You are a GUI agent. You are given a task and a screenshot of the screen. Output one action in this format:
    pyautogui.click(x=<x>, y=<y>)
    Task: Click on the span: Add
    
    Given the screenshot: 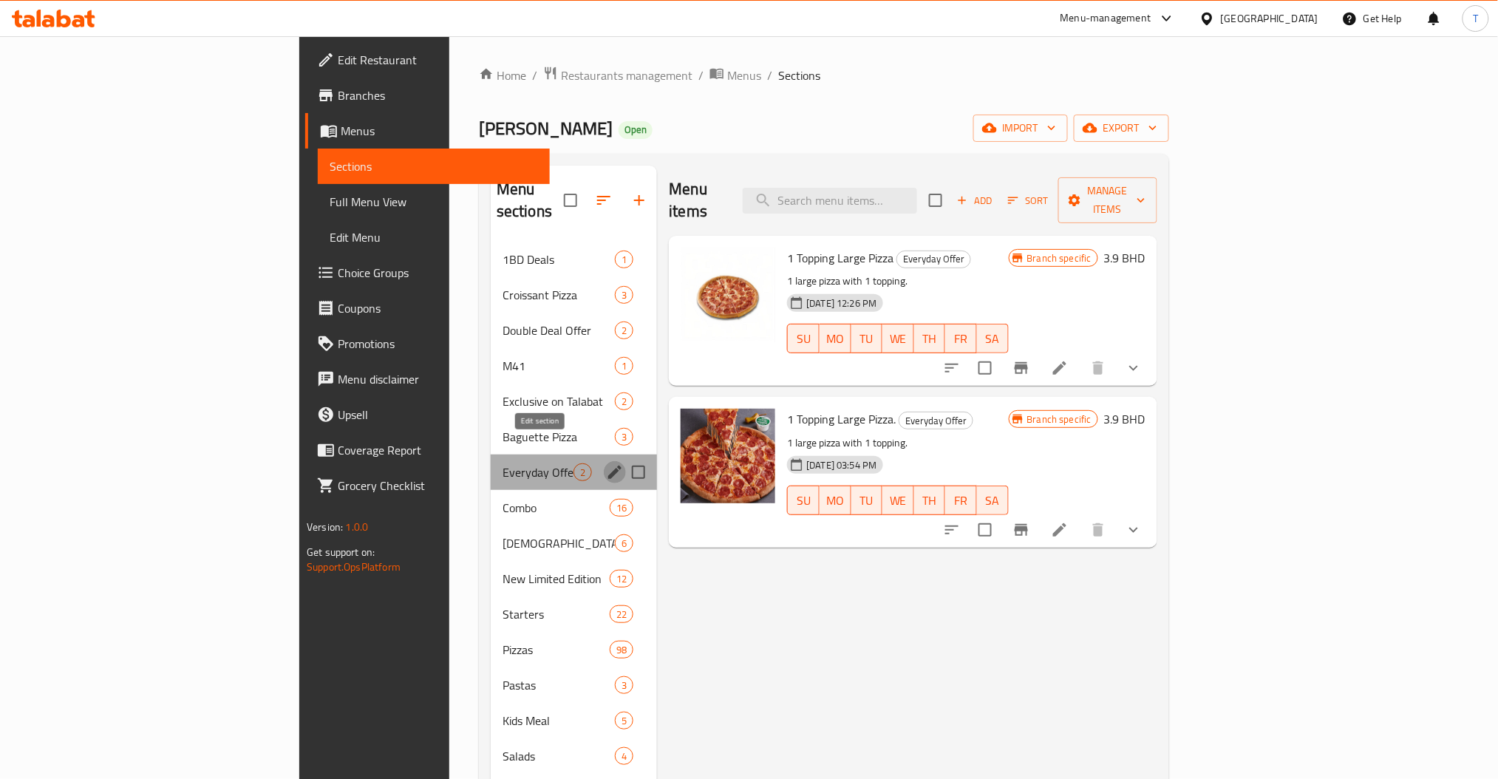 What is the action you would take?
    pyautogui.click(x=975, y=200)
    